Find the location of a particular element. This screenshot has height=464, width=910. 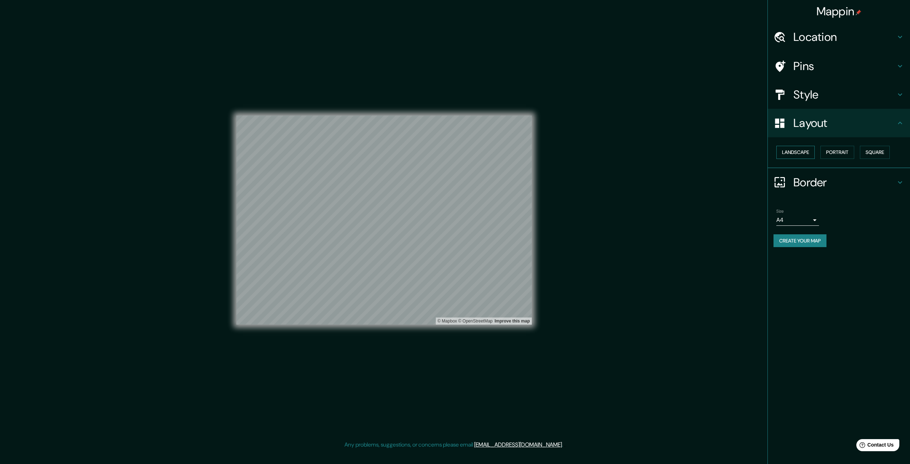

div: Location is located at coordinates (839, 37).